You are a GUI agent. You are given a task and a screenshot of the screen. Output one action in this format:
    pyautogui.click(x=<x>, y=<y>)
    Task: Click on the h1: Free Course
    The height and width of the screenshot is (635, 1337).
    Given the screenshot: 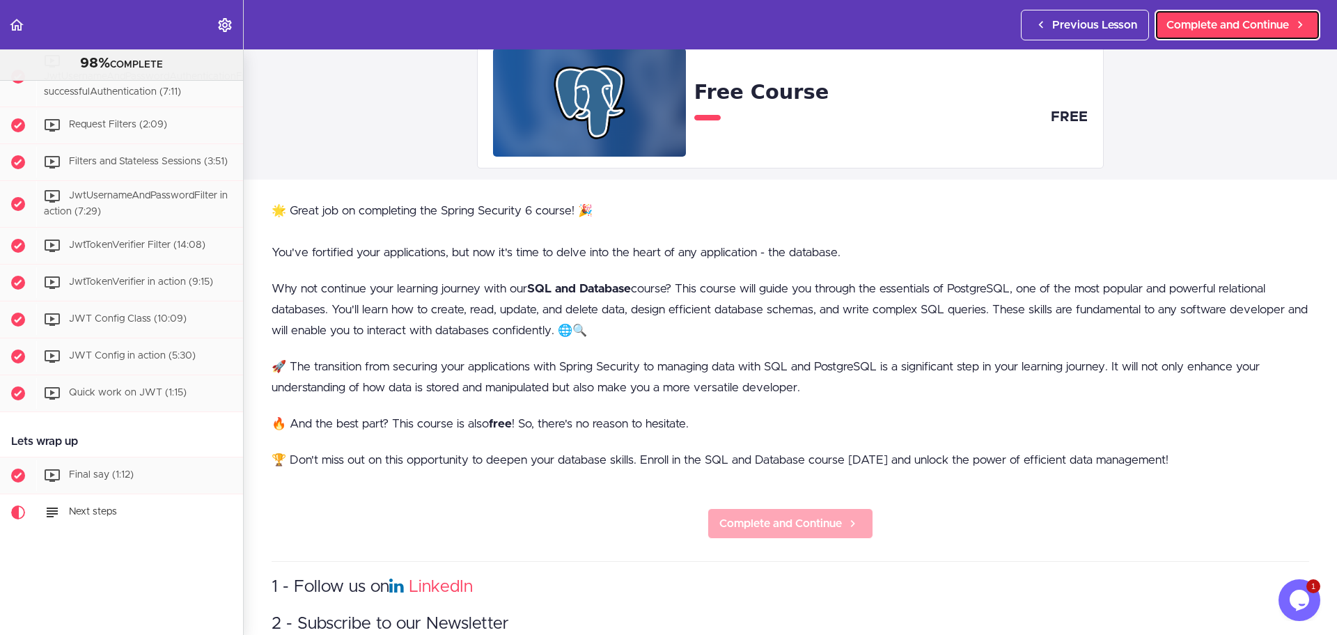 What is the action you would take?
    pyautogui.click(x=891, y=92)
    